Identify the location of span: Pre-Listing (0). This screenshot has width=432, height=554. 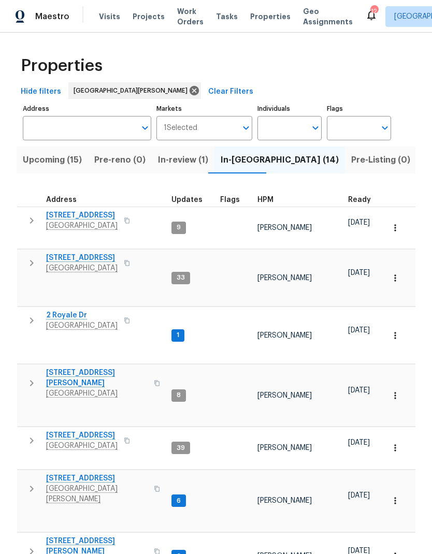
(381, 160).